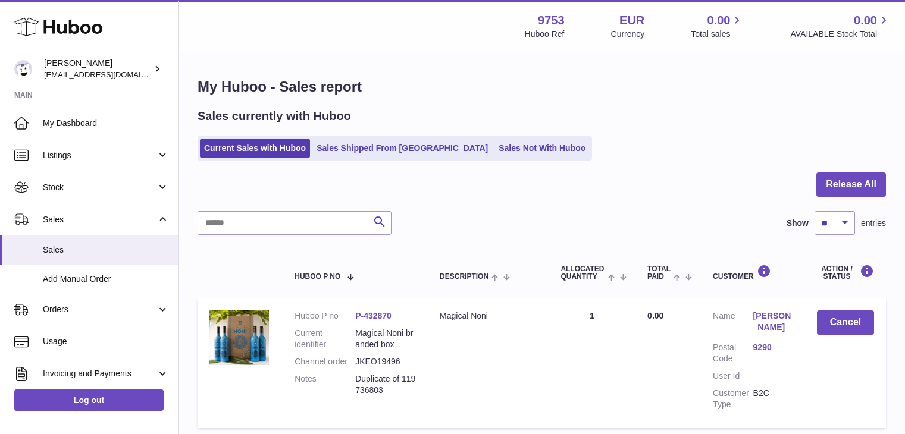  What do you see at coordinates (628, 34) in the screenshot?
I see `div: Currency` at bounding box center [628, 34].